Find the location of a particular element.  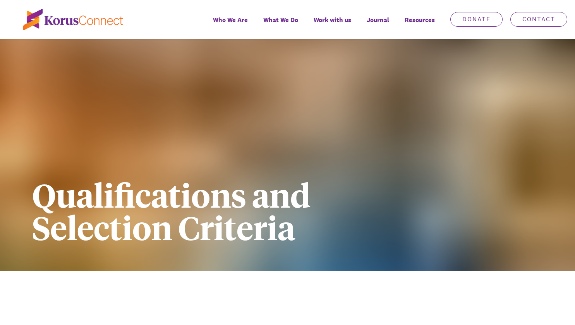

a: Contact is located at coordinates (539, 19).